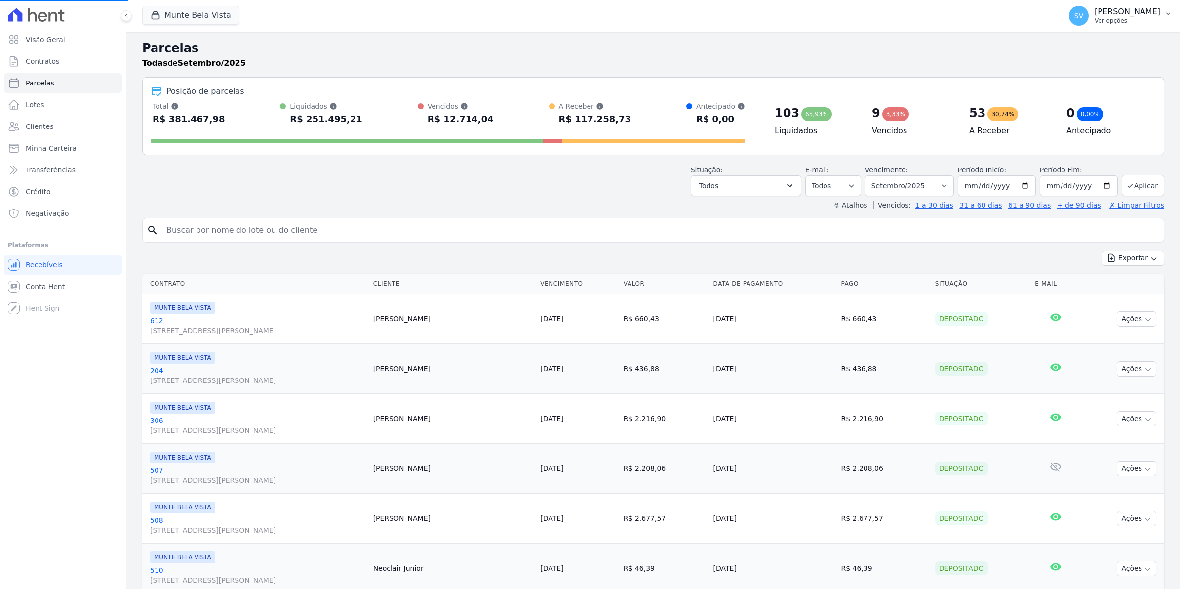  What do you see at coordinates (461, 106) in the screenshot?
I see `div: Vencidos` at bounding box center [461, 106].